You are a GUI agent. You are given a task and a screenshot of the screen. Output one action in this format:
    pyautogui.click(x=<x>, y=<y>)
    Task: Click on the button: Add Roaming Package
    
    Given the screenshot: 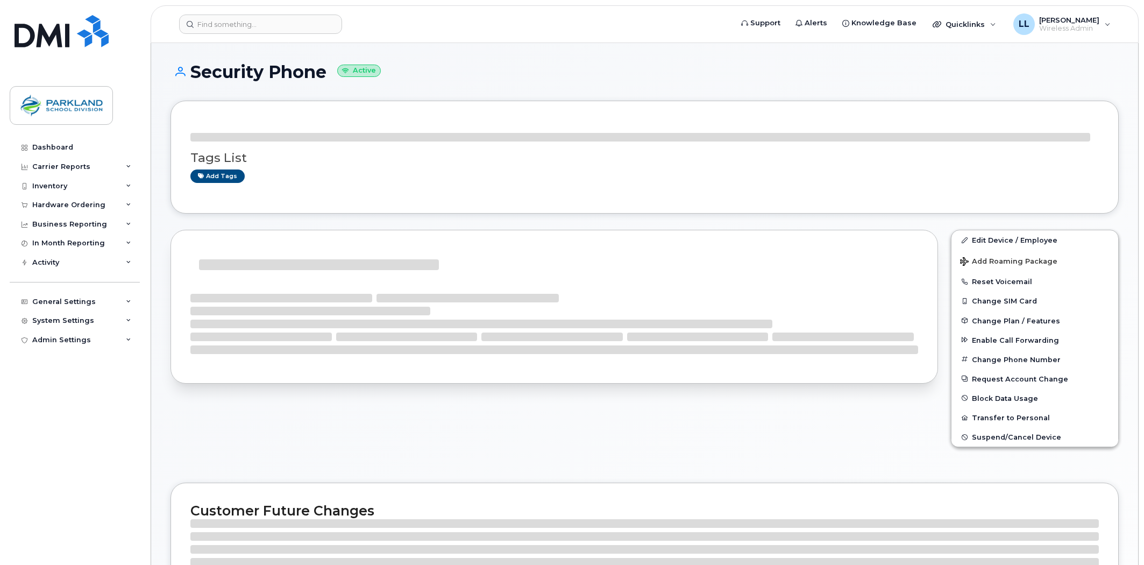 What is the action you would take?
    pyautogui.click(x=1035, y=260)
    